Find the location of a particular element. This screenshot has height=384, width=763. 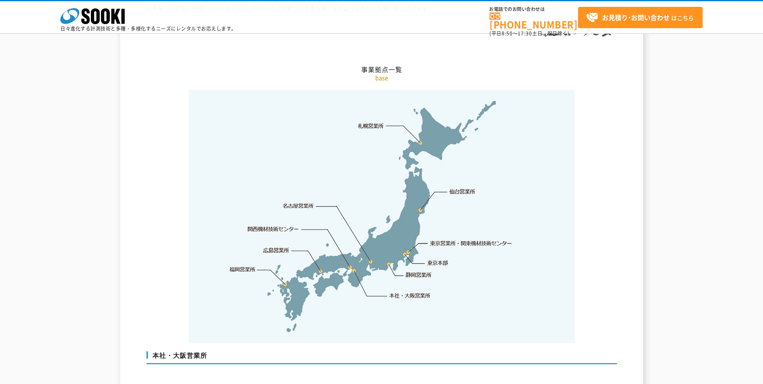

span: 8:50 is located at coordinates (507, 33).